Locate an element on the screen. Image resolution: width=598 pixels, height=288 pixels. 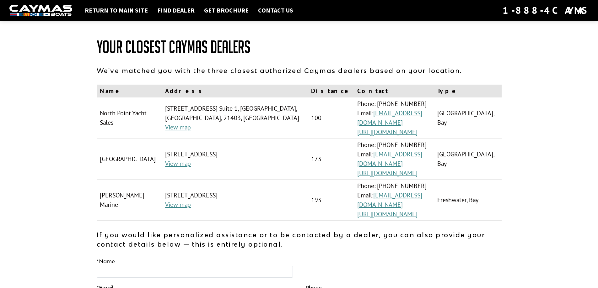
th: Distance is located at coordinates (331, 91).